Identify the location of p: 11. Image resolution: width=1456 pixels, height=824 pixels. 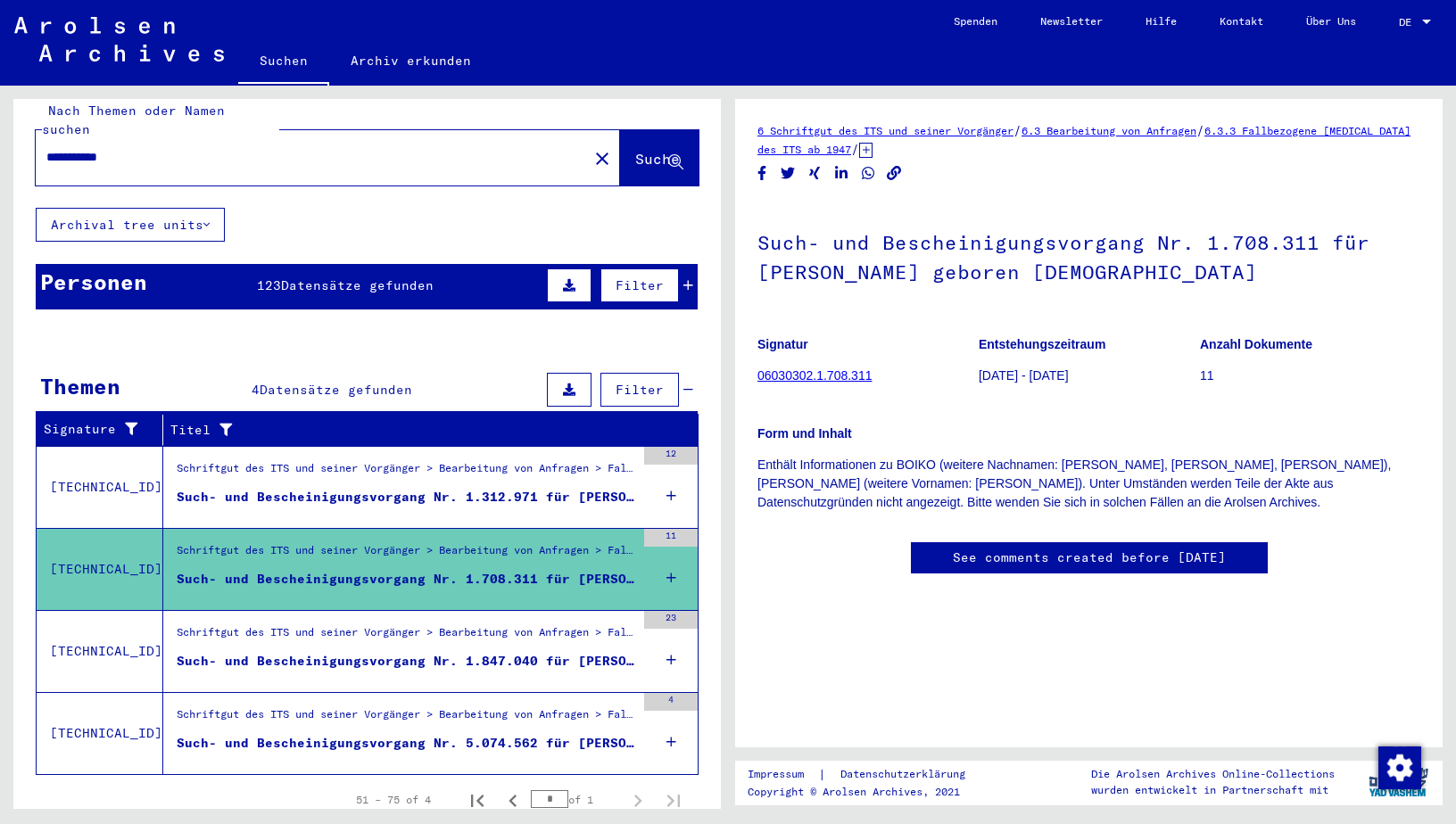
(1310, 375).